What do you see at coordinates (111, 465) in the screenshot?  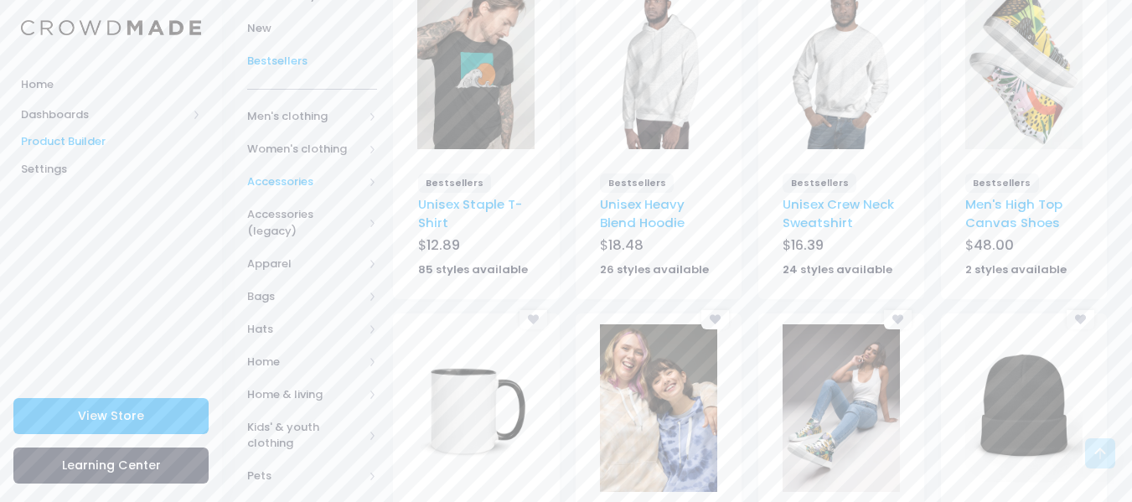 I see `a: Learning Center` at bounding box center [111, 465].